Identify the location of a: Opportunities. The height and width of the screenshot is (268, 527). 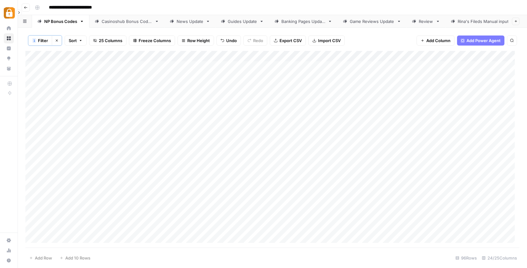
(9, 58).